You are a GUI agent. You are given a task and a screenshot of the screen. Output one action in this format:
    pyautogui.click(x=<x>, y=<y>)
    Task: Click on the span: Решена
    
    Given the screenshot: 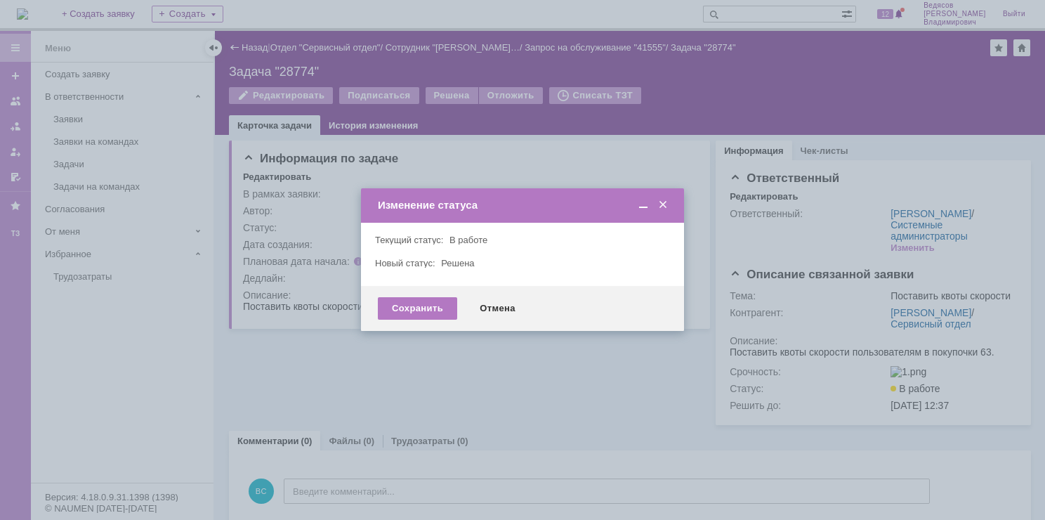 What is the action you would take?
    pyautogui.click(x=457, y=263)
    